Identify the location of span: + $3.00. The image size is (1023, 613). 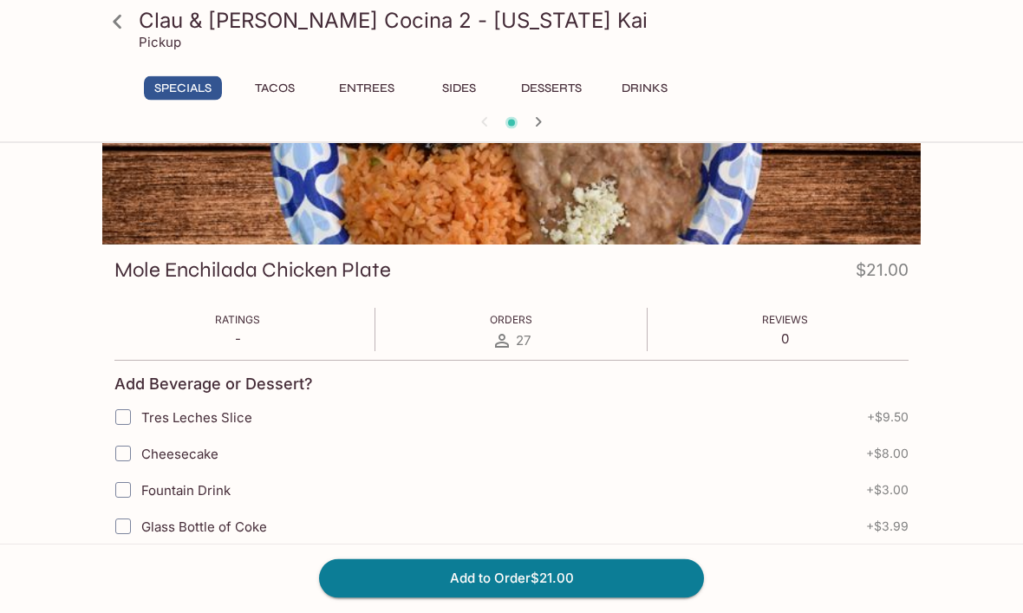
(887, 491).